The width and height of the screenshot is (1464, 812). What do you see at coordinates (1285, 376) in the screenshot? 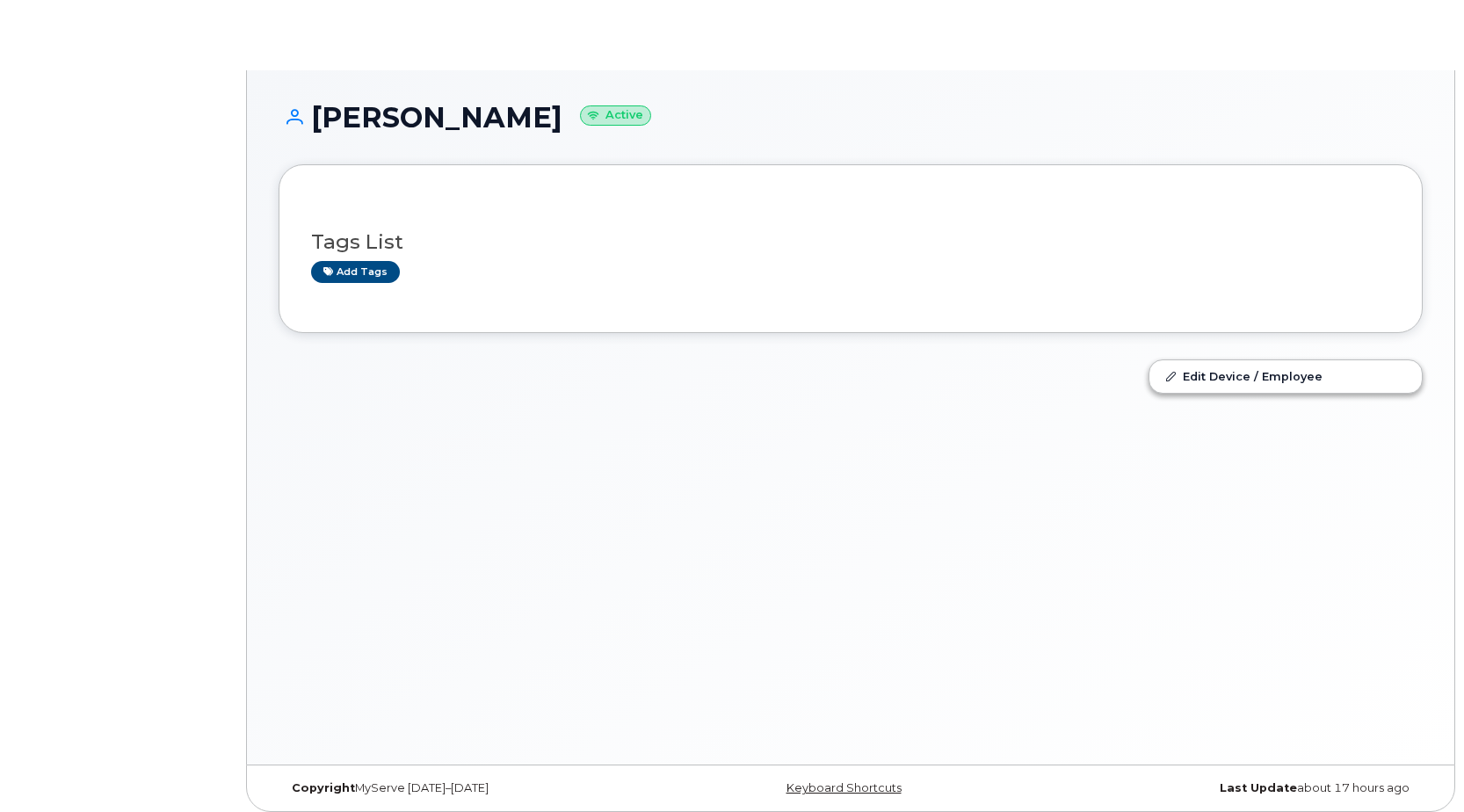
I see `a: Edit Device / Employee` at bounding box center [1285, 376].